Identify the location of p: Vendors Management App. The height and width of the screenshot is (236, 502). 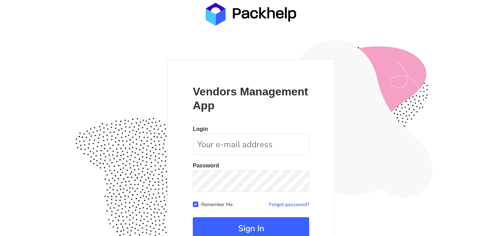
(251, 99).